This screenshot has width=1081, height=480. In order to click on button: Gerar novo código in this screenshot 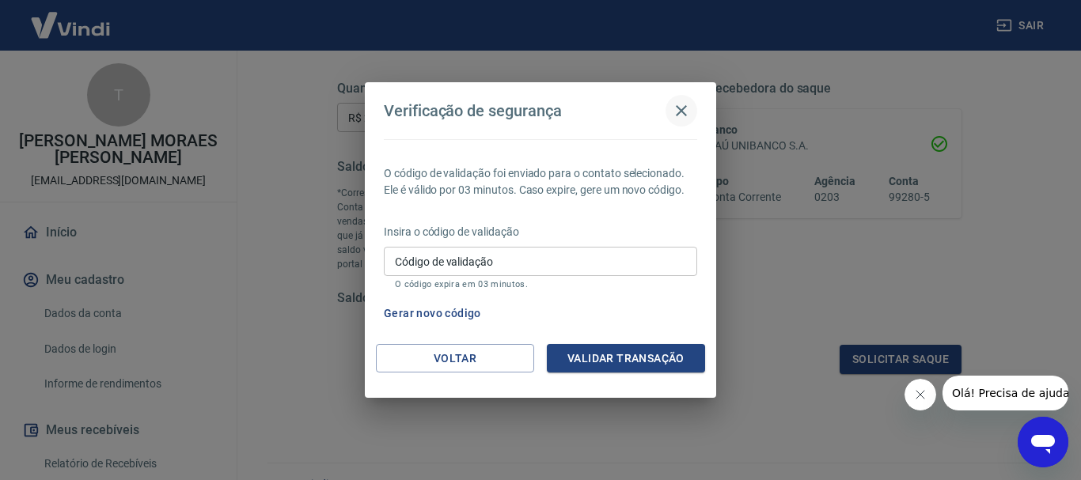, I will do `click(432, 313)`.